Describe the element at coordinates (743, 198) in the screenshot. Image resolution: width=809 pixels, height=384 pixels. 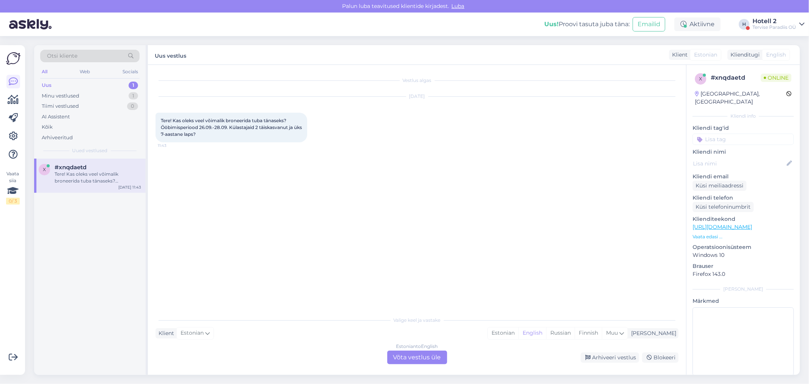
I see `p: Kliendi telefon` at that location.